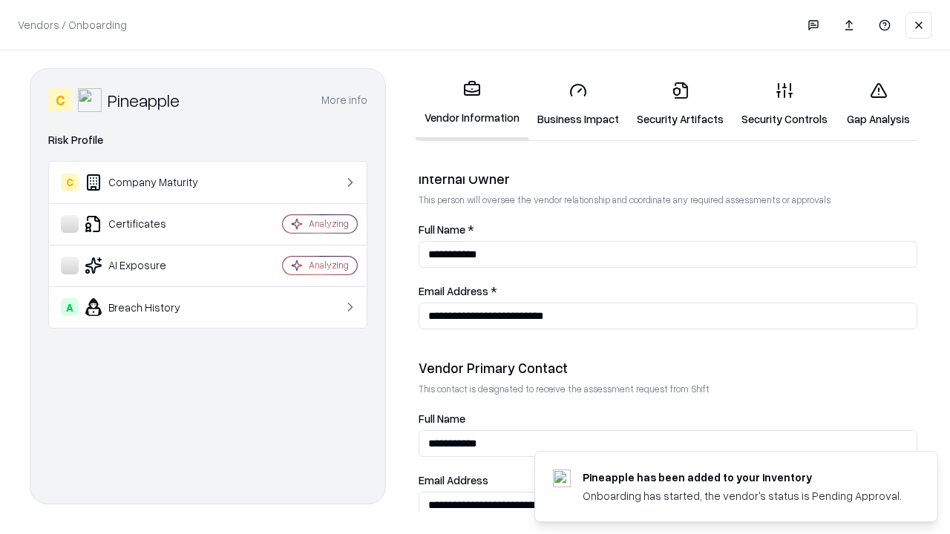  I want to click on a: Gap Analysis, so click(878, 104).